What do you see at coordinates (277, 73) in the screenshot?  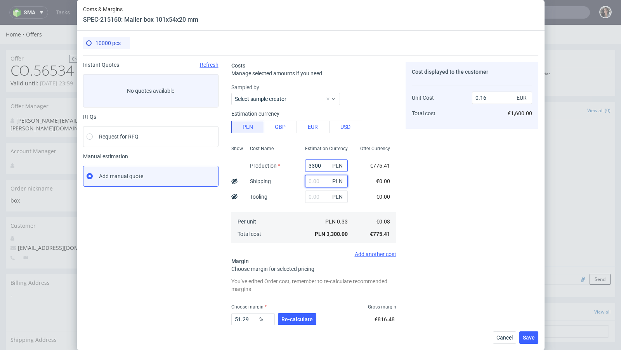 I see `span: Manage selected amounts if you need` at bounding box center [277, 73].